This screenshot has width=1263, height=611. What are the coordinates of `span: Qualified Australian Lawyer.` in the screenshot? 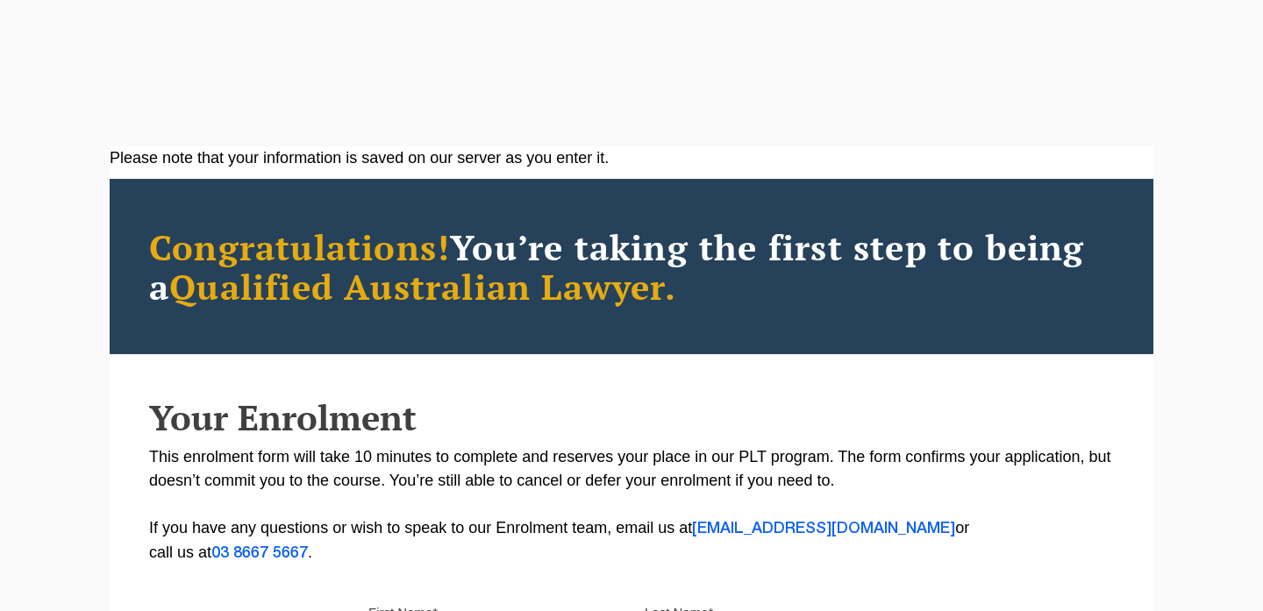 It's located at (423, 286).